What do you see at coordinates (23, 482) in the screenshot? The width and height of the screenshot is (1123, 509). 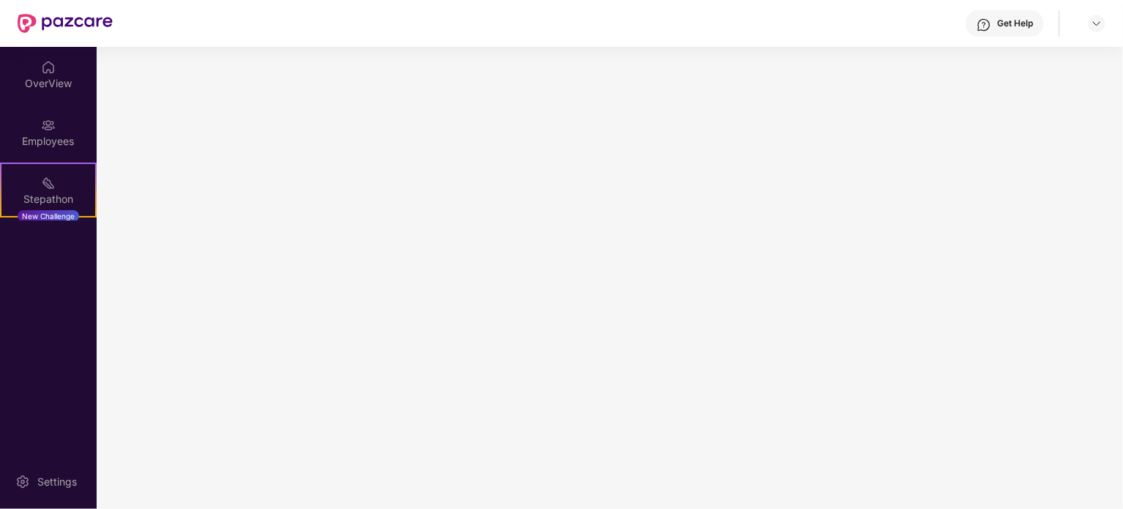 I see `img: svg+xml;base64,PHN2ZyBpZD0iU2V0dGluZy0yMHgyMCIgeG1sbnM9Imh0dHA6Ly93d3cudzMub3JnLzIwMDAvc3ZnIiB3aW...` at bounding box center [23, 482].